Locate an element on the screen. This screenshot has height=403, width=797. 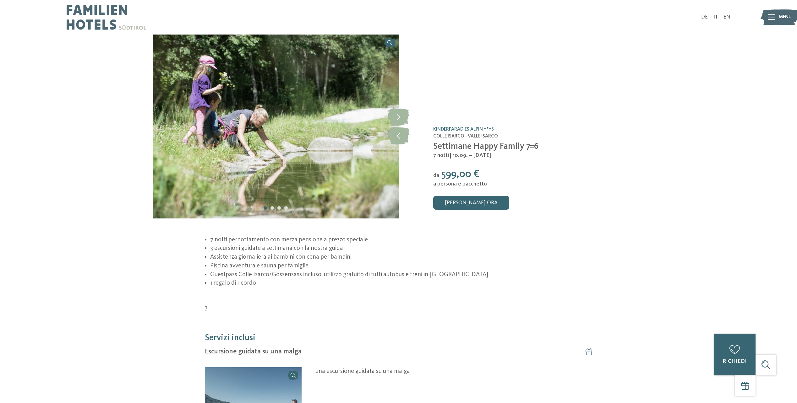
span: Colle Isarco - Valle Isarco is located at coordinates (465, 136).